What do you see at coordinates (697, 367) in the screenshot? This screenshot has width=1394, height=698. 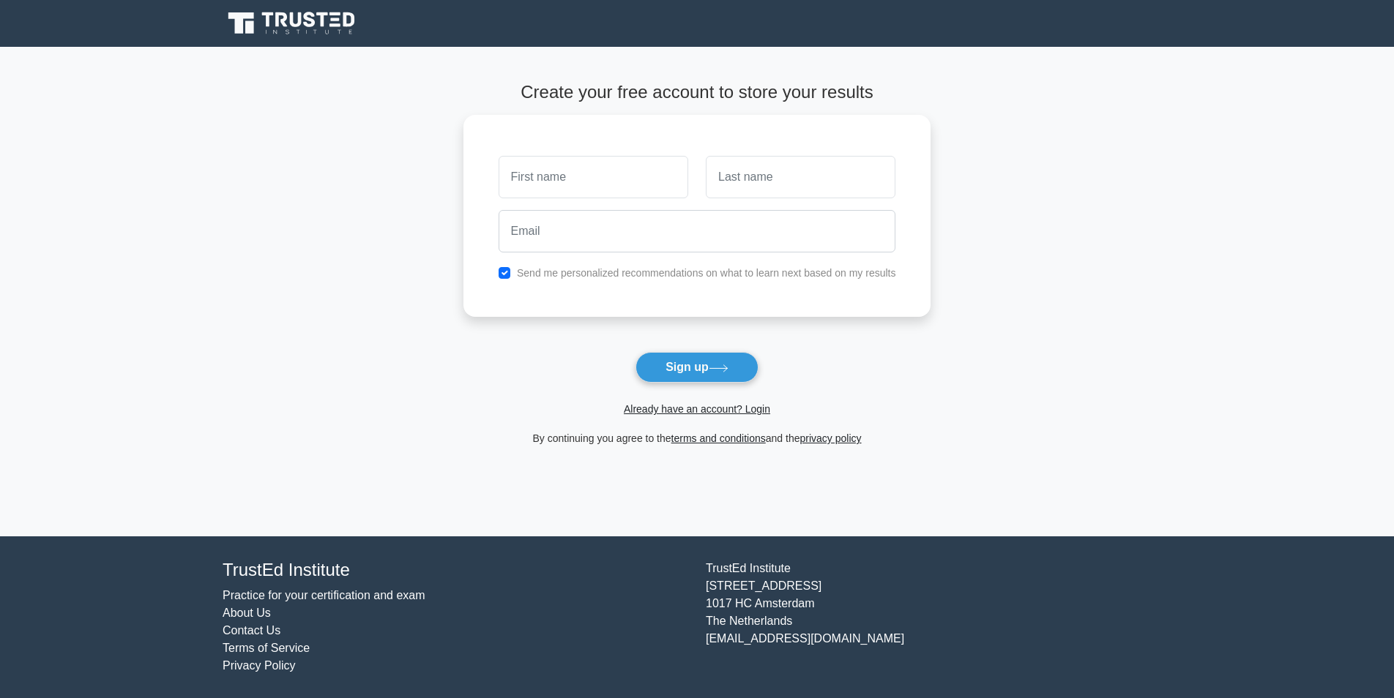 I see `button: Sign up` at bounding box center [697, 367].